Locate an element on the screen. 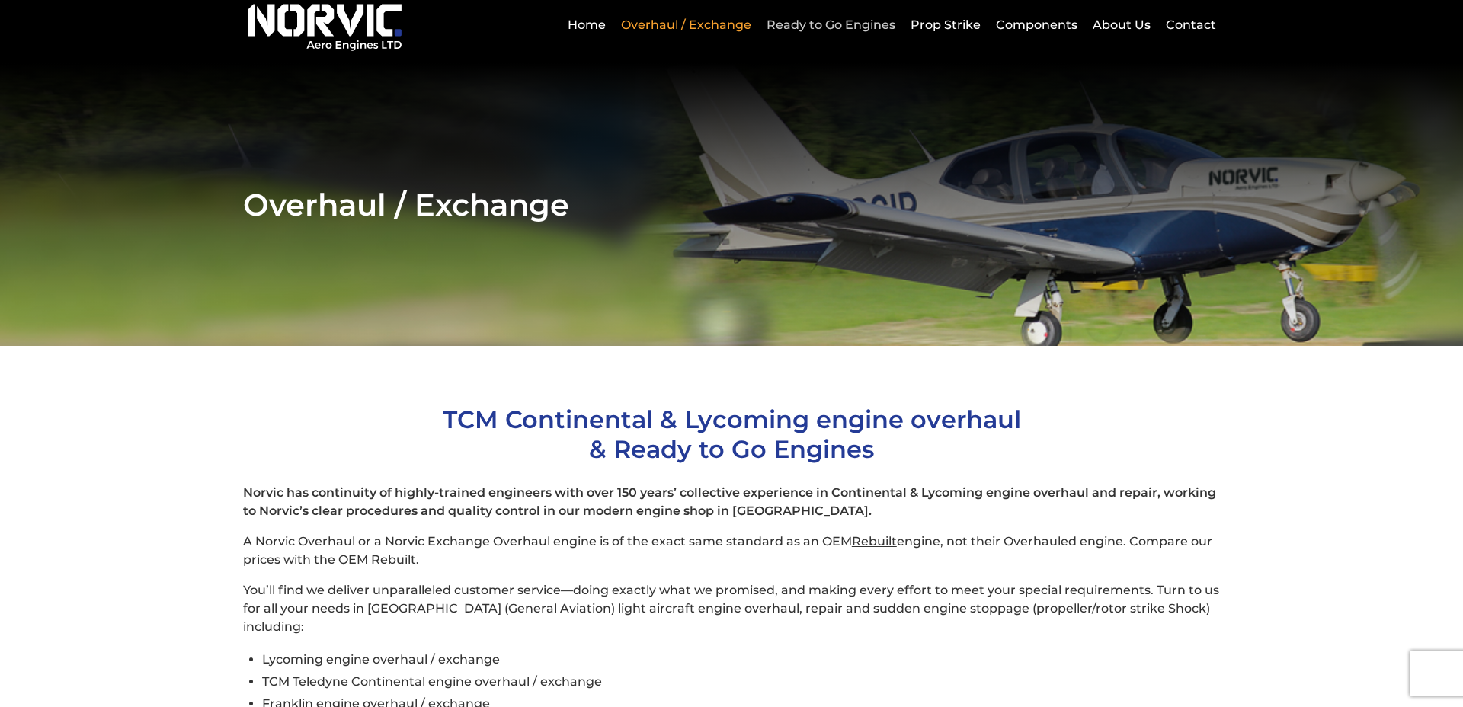  span: TCM Continental & Lycoming engine overhaul & Ready to Go Engines is located at coordinates (732, 434).